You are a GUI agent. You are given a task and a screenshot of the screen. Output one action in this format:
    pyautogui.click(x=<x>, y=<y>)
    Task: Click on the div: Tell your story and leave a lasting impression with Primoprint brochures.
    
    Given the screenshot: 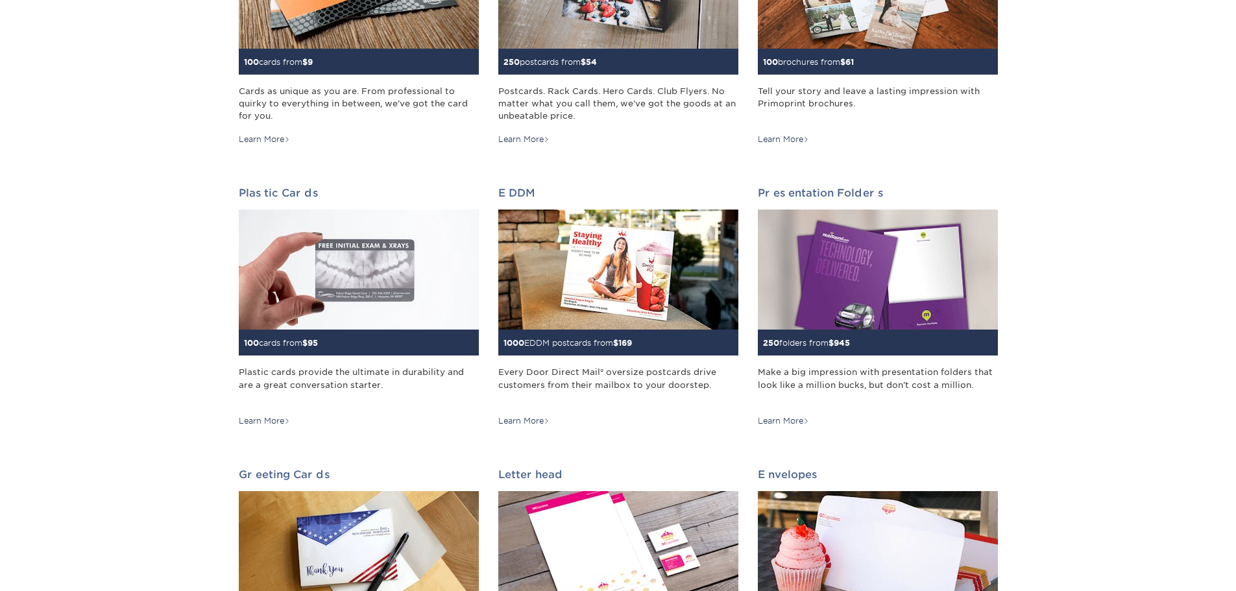 What is the action you would take?
    pyautogui.click(x=878, y=104)
    